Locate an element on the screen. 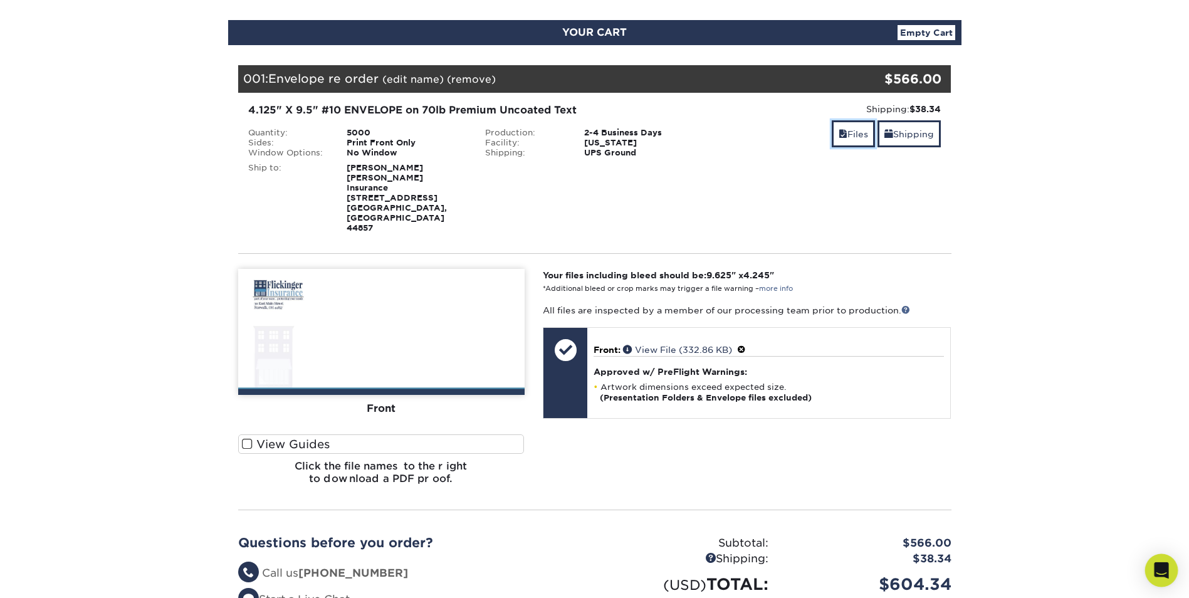  li: Call us is located at coordinates (412, 573).